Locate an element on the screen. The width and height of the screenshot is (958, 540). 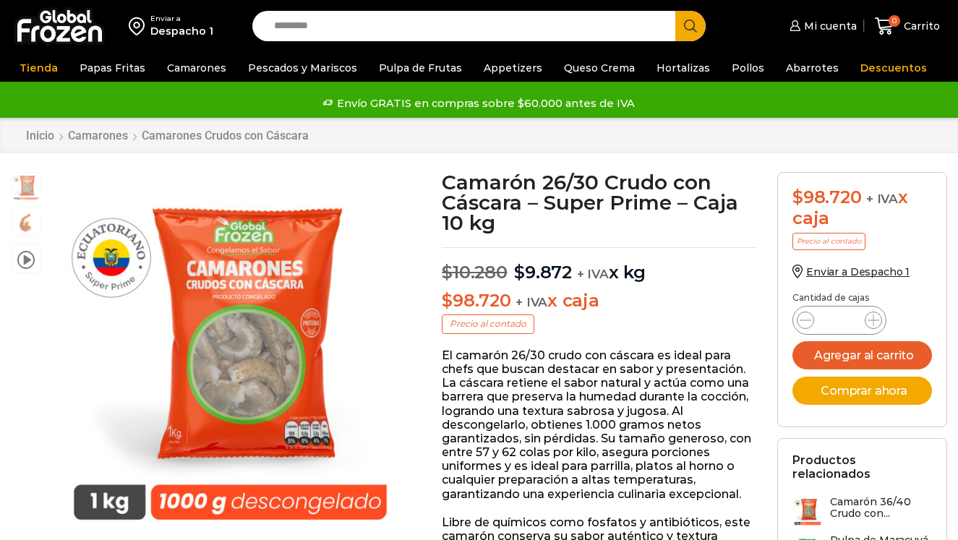
span: Enviar a Despacho 1 is located at coordinates (858, 272).